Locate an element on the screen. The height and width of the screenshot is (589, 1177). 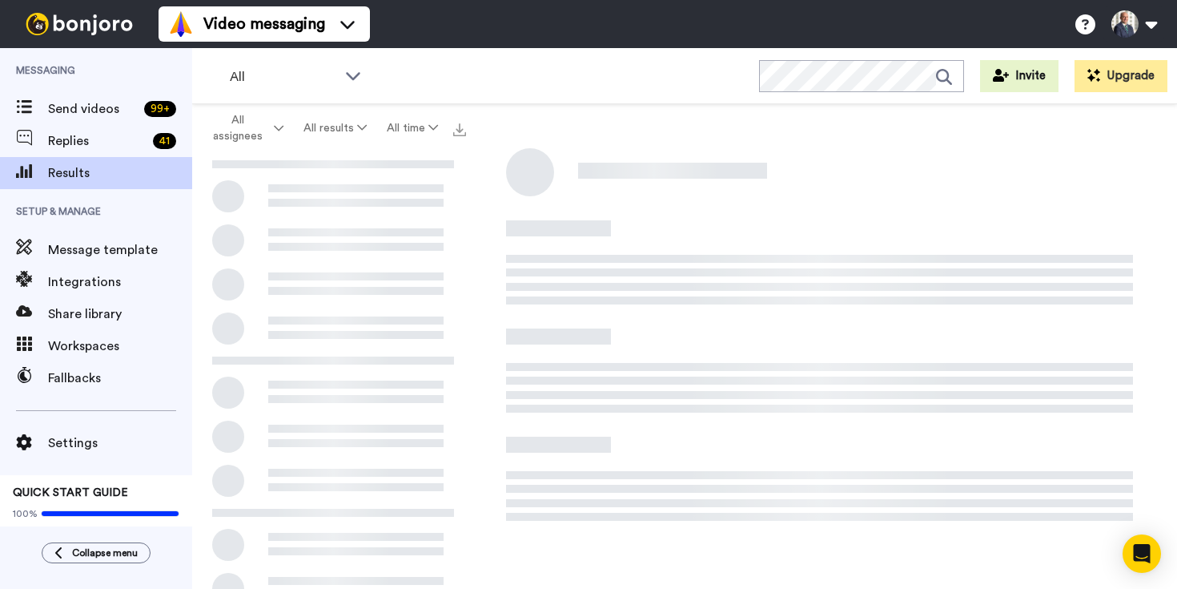
span: All is located at coordinates (284, 77).